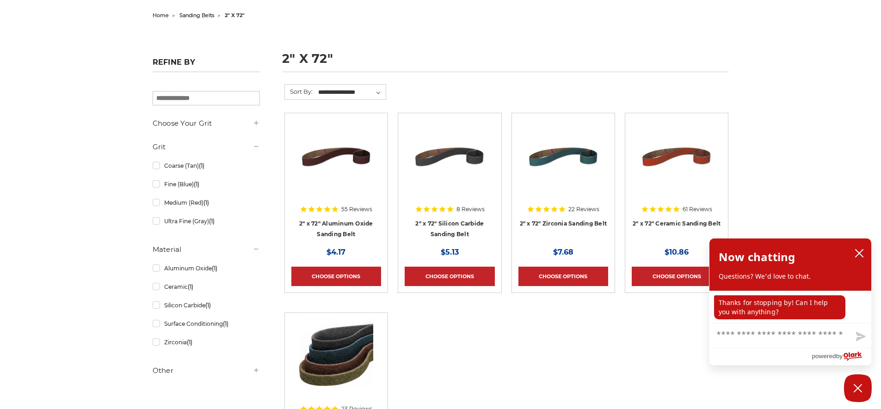  I want to click on span: 55 Reviews, so click(357, 210).